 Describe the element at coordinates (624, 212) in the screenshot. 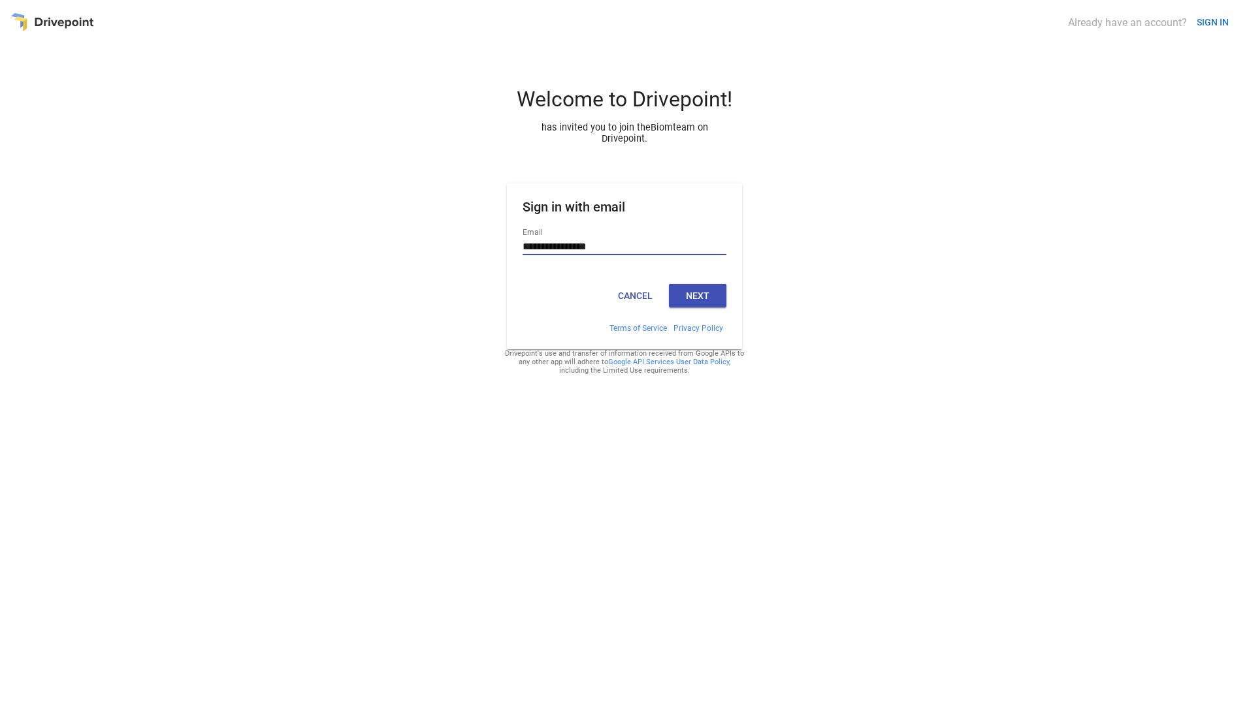

I see `h1: Sign in with email` at that location.